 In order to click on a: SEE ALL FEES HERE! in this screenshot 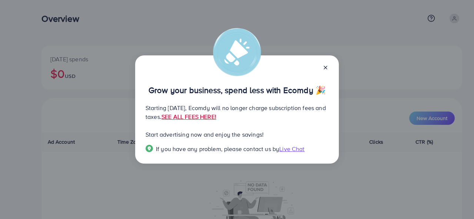, I will do `click(189, 117)`.